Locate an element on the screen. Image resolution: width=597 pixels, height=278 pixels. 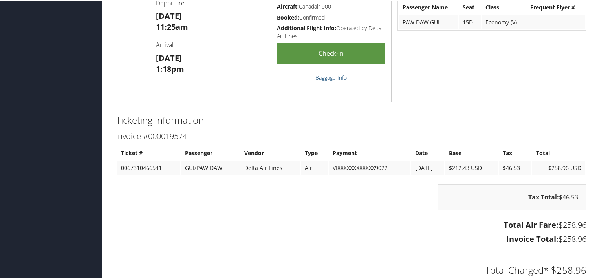
th: Date is located at coordinates (428, 153).